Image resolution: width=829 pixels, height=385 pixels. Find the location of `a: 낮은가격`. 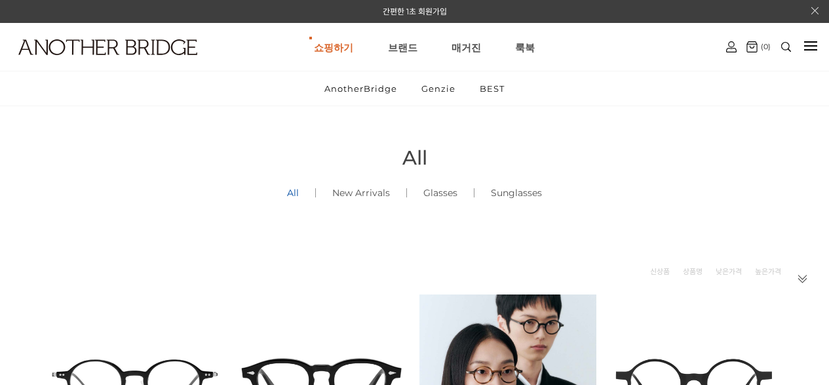

a: 낮은가격 is located at coordinates (729, 271).